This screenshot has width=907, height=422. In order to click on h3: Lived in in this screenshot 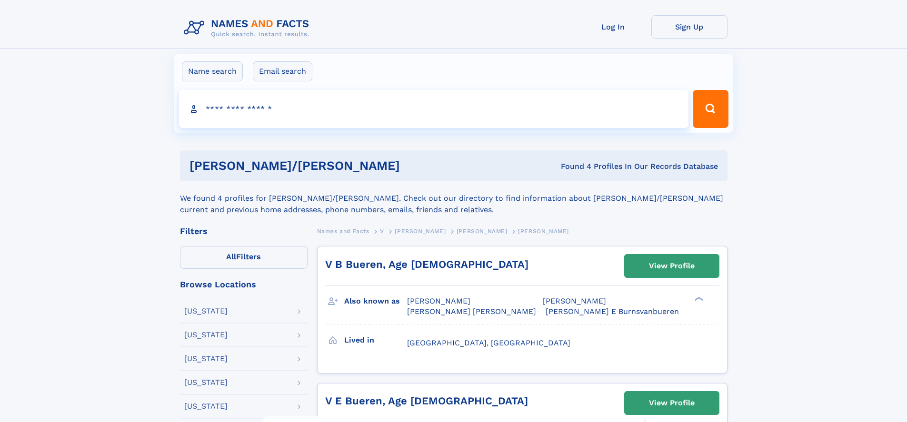, I will do `click(376, 340)`.